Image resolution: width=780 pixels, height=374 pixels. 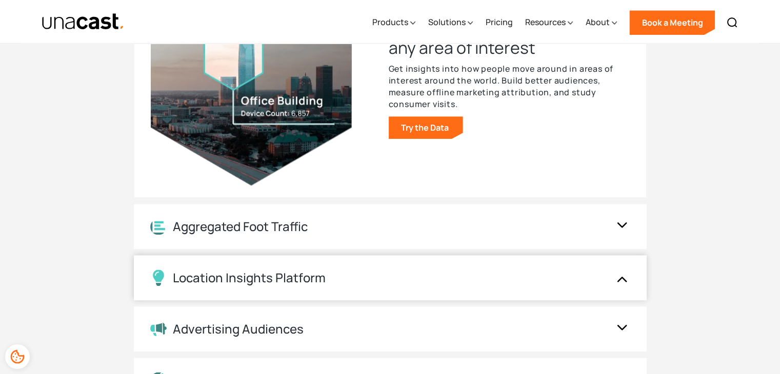 What do you see at coordinates (732, 23) in the screenshot?
I see `img: Search icon` at bounding box center [732, 23].